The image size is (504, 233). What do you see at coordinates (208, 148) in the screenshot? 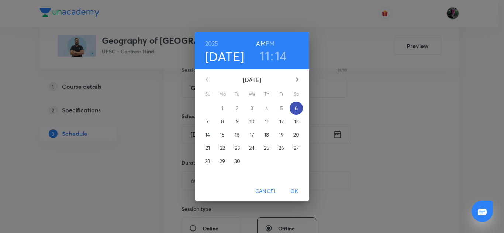
I see `p: 21` at bounding box center [208, 148].